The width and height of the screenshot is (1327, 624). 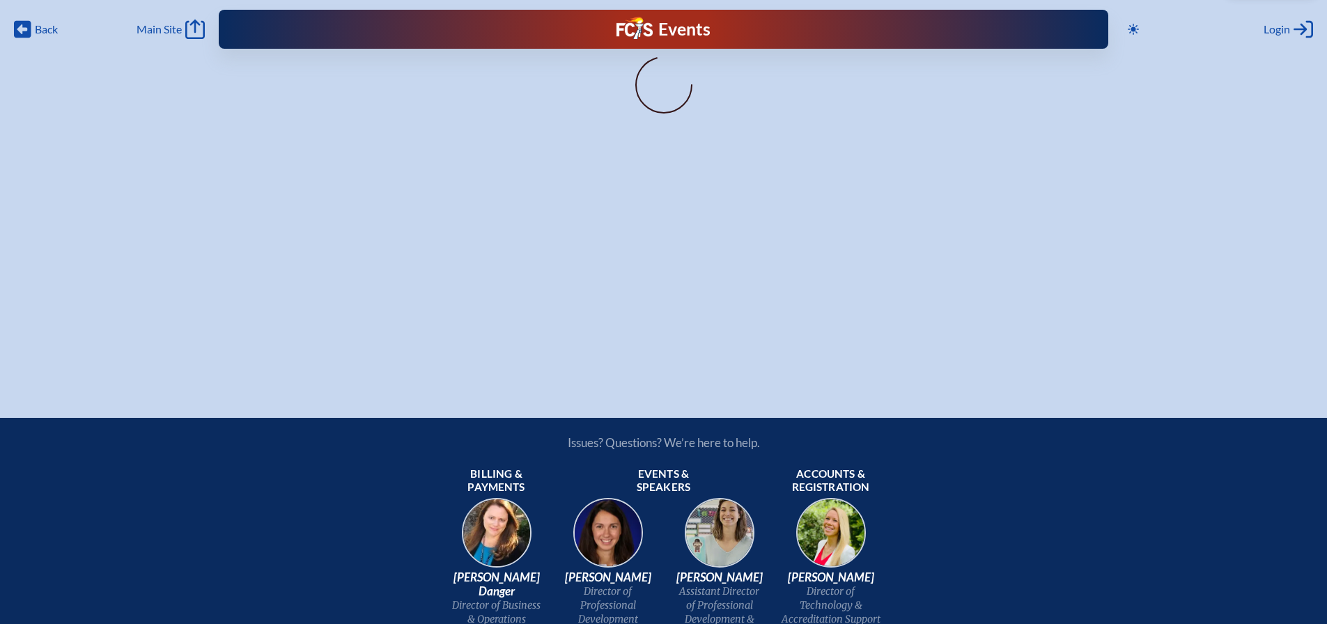 What do you see at coordinates (664, 442) in the screenshot?
I see `p: Issues? Questions? We’re here to help.` at bounding box center [664, 442].